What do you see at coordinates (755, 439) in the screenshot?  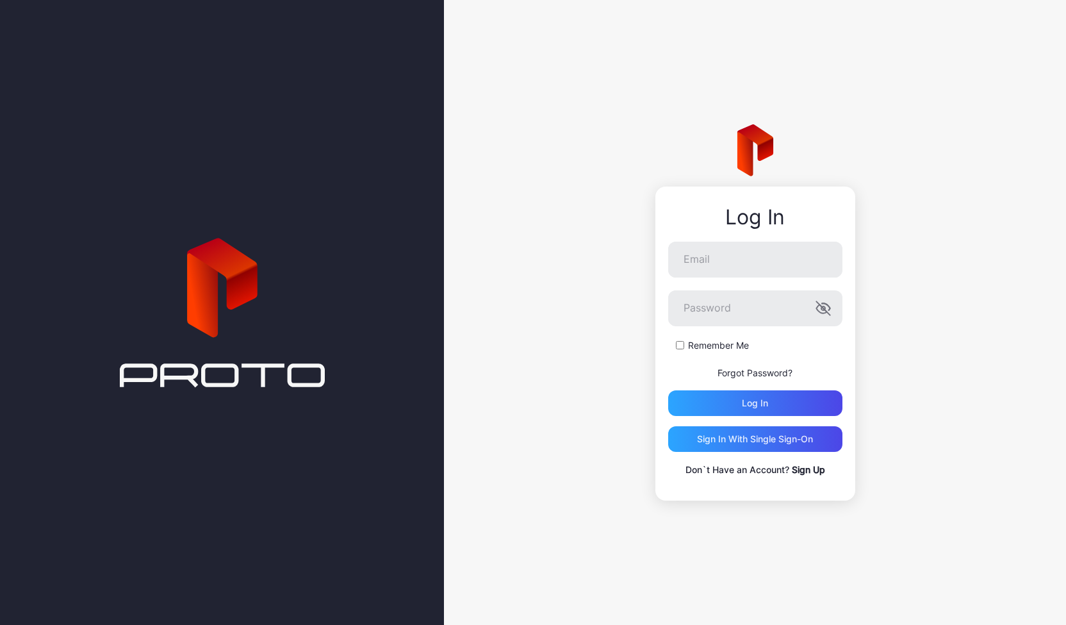 I see `div: Sign in With Single Sign-On` at bounding box center [755, 439].